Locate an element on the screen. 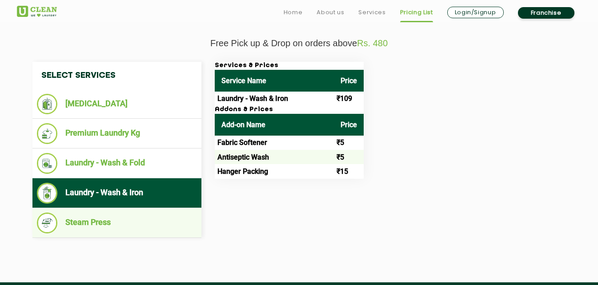 This screenshot has height=285, width=598. h3: Addons & Prices is located at coordinates (289, 110).